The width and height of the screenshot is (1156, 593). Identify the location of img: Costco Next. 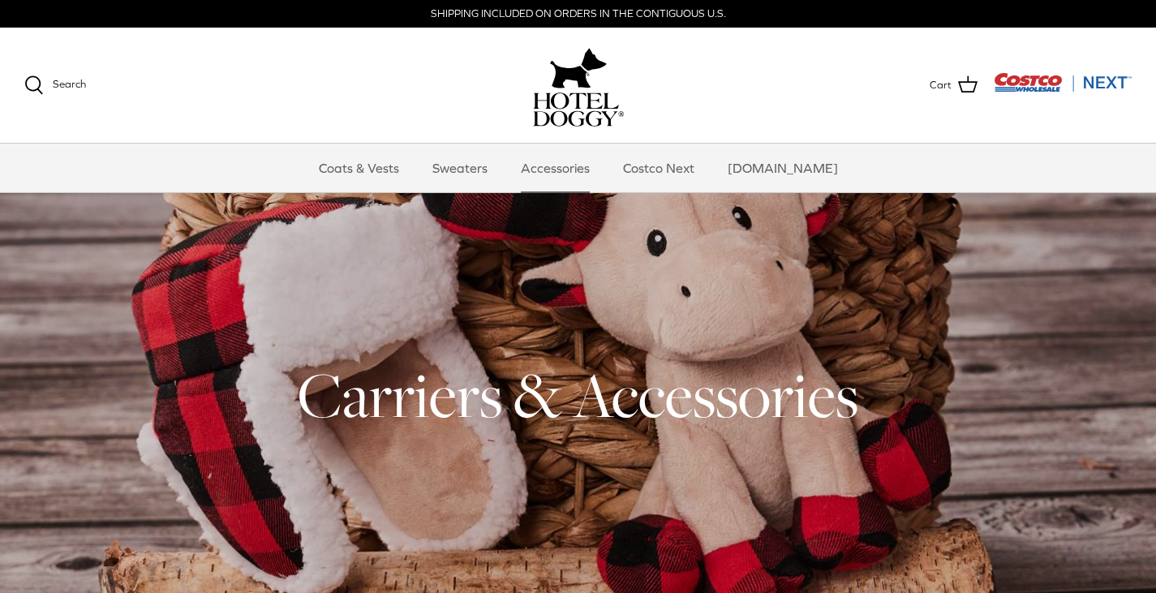
(1063, 82).